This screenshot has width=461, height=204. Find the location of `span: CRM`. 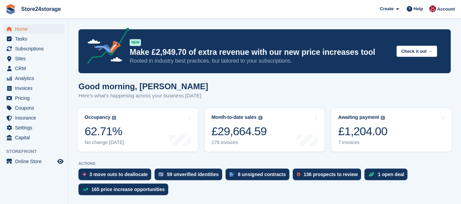

span: CRM is located at coordinates (35, 69).